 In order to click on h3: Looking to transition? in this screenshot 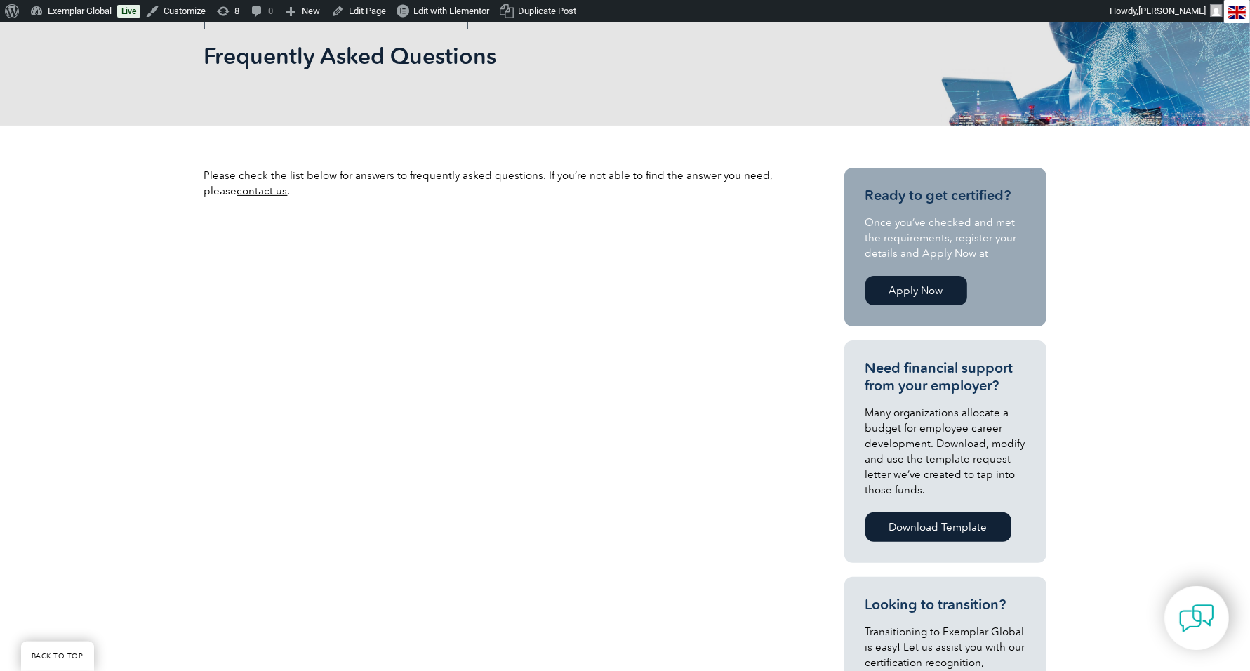, I will do `click(945, 604)`.